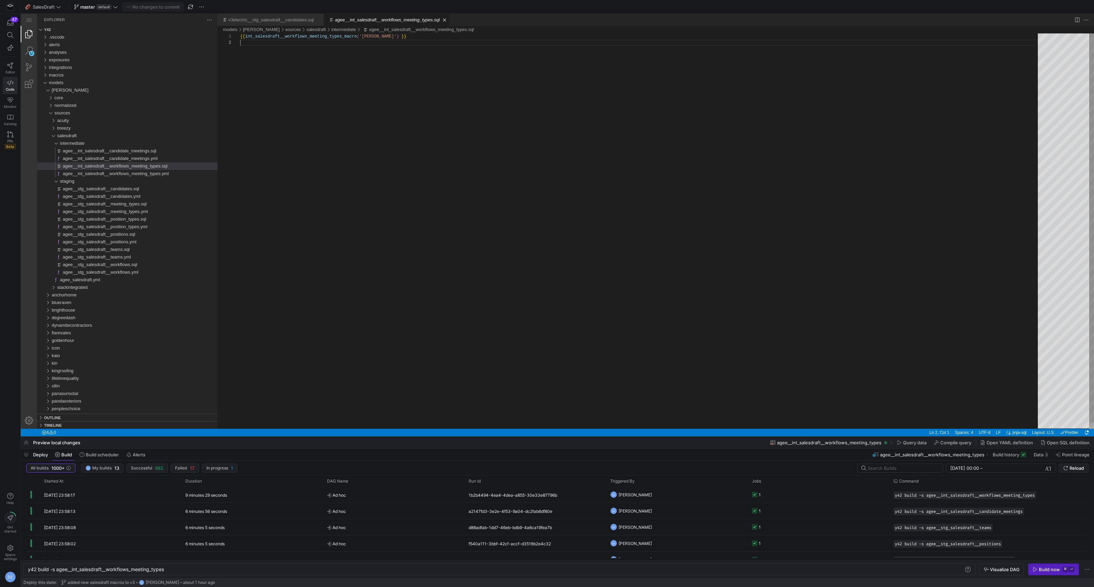  I want to click on span: agee__stg_salesdraft__candidates.yml, so click(81, 182).